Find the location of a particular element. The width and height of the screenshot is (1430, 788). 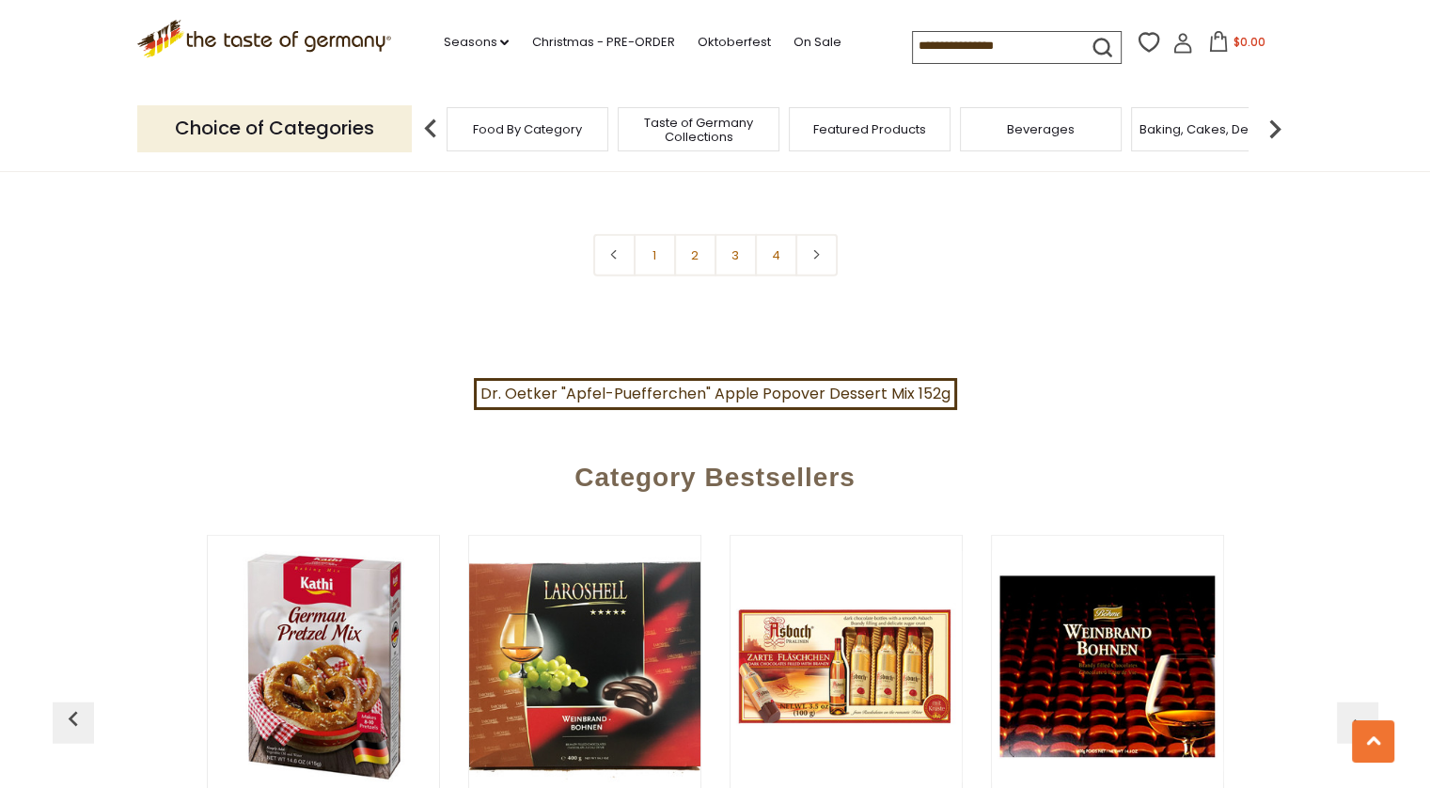

a: Dr. Oetker "Apfel-Puefferchen" Apple Popover Dessert Mix 152g is located at coordinates (716, 394).